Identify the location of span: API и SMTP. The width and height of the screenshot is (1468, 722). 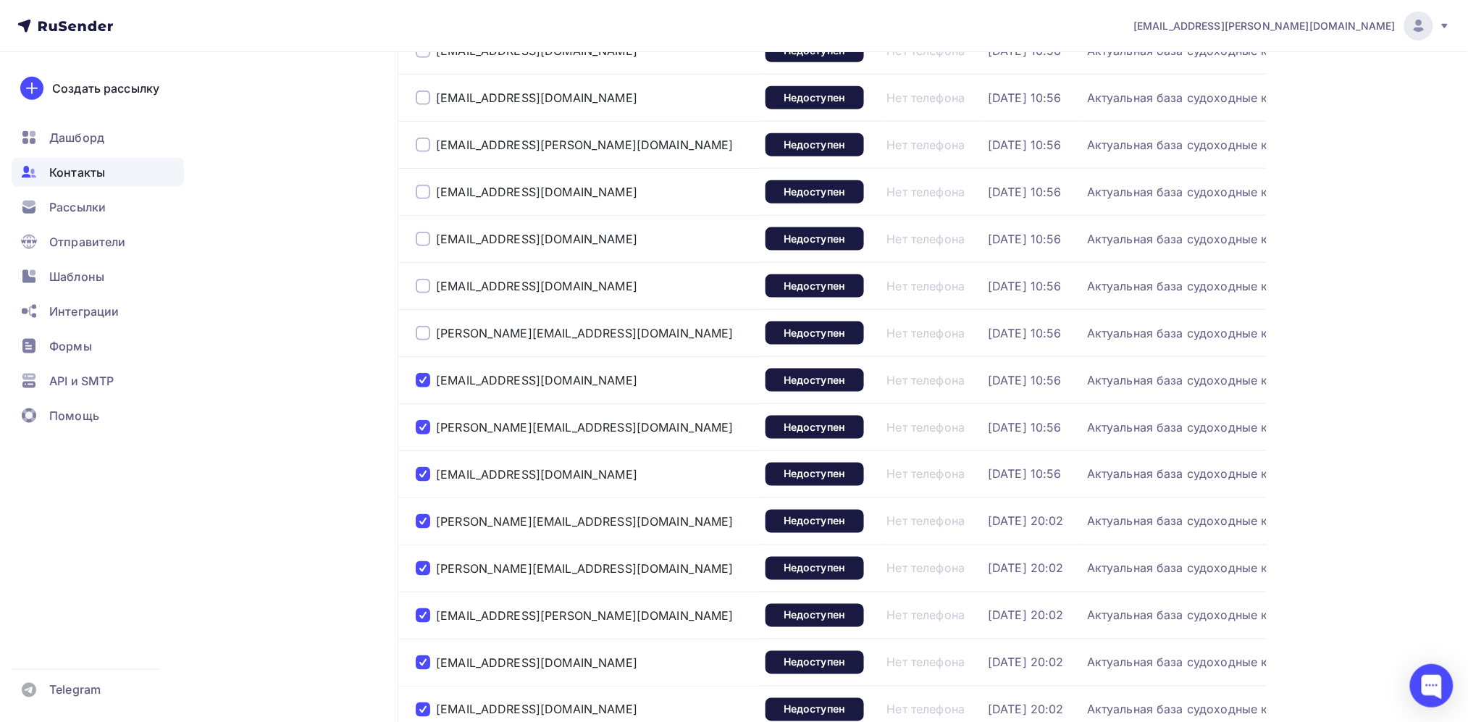
(81, 381).